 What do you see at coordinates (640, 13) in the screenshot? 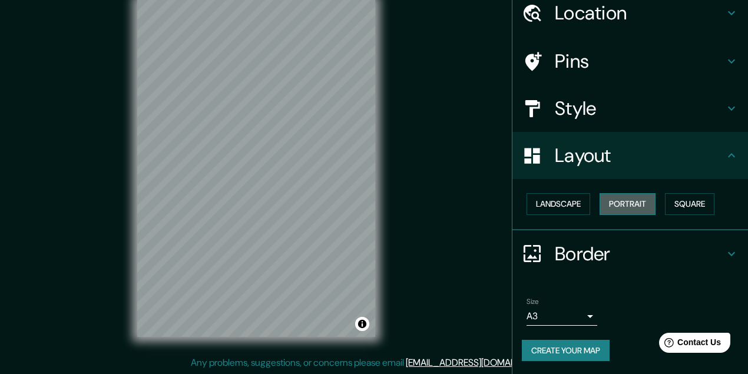
I see `h4: Location` at bounding box center [640, 13].